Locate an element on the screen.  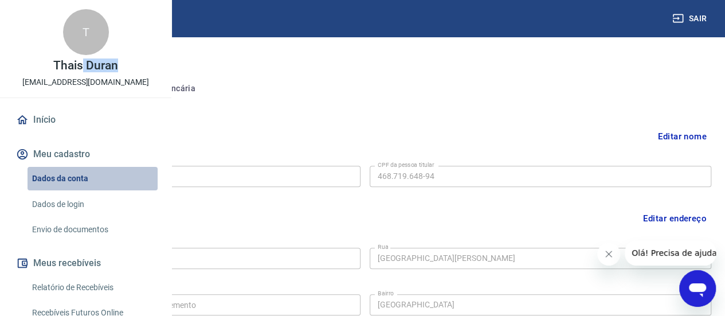
button: Sair is located at coordinates (691, 18).